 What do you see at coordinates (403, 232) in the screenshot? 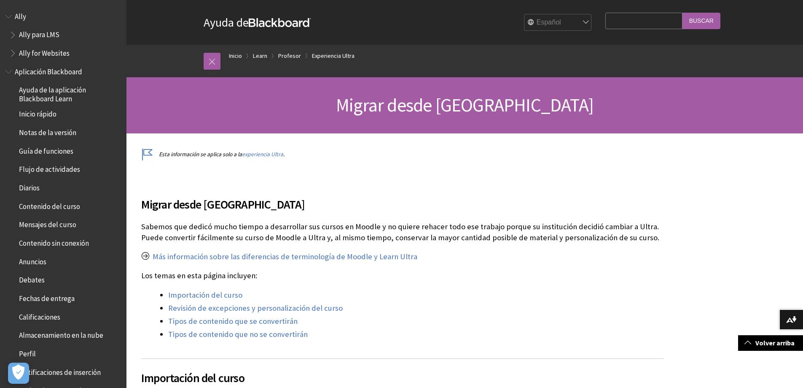
I see `p: Sabemos que dedicó mucho tiempo a desarrollar sus cursos en Moodle y no quiere rehacer todo ese t...` at bounding box center [403, 232].